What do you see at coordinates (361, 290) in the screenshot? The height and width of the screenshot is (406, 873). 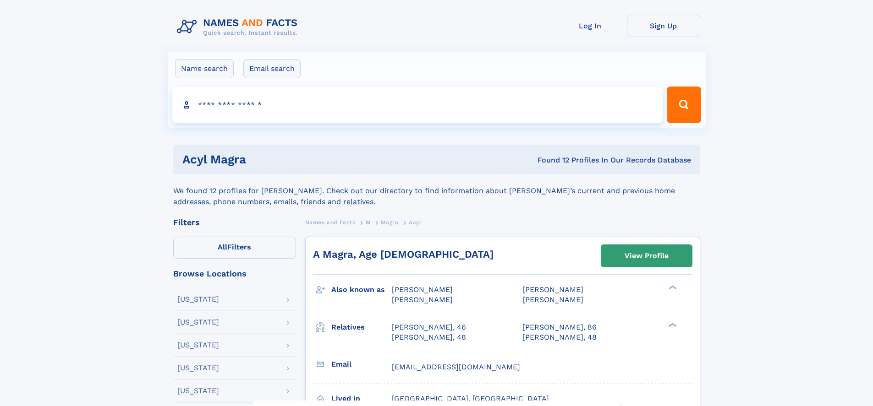 I see `h3: Also known as` at bounding box center [361, 290].